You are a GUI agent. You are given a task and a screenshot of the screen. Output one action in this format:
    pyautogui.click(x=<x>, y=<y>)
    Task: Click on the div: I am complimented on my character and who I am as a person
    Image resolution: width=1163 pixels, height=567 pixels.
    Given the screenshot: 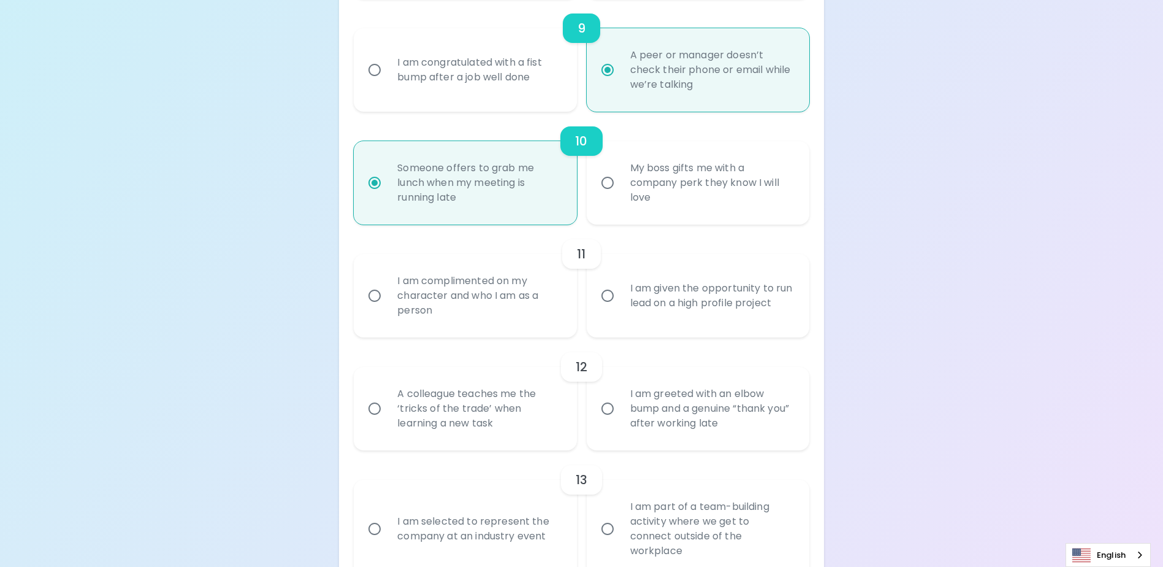 What is the action you would take?
    pyautogui.click(x=478, y=296)
    